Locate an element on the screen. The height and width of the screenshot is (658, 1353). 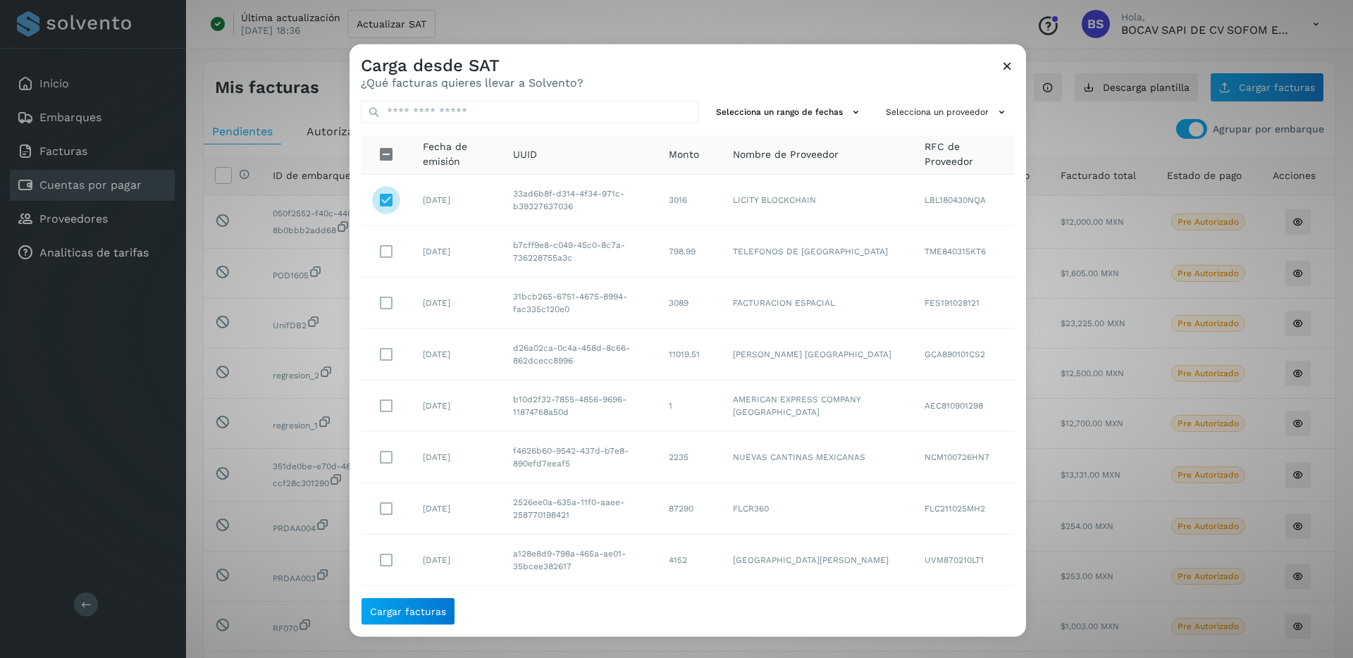
td: b7cff9e8-c049-45c0-8c7a-736228755a3c is located at coordinates (580, 251).